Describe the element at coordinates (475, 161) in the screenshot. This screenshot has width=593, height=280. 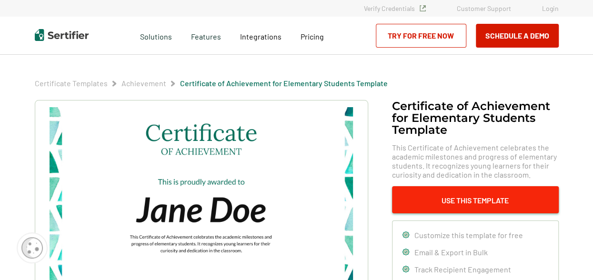
I see `span: This Certificate of Achievement celebrates the academic milestones and progress of elementary stu...` at that location.